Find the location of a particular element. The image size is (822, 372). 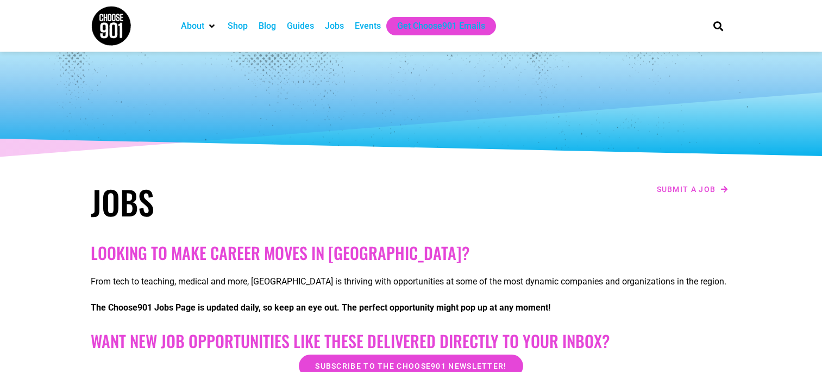

div: Shop is located at coordinates (237, 26).